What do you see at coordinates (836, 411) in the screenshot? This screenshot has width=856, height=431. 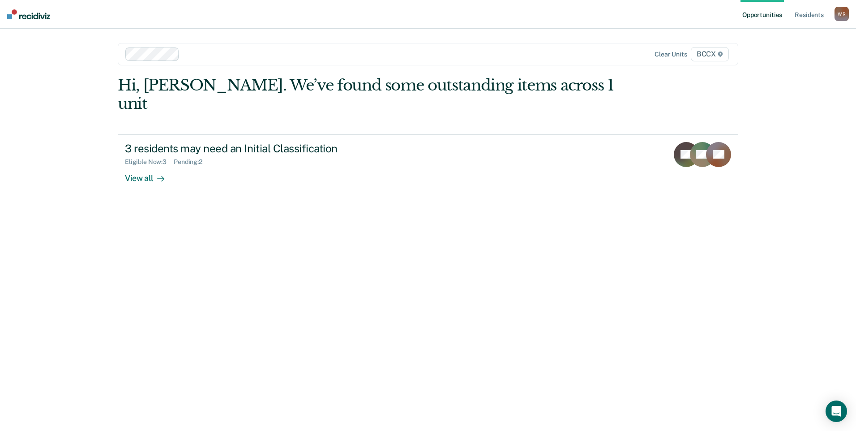 I see `div: Open Intercom Messenger` at bounding box center [836, 411].